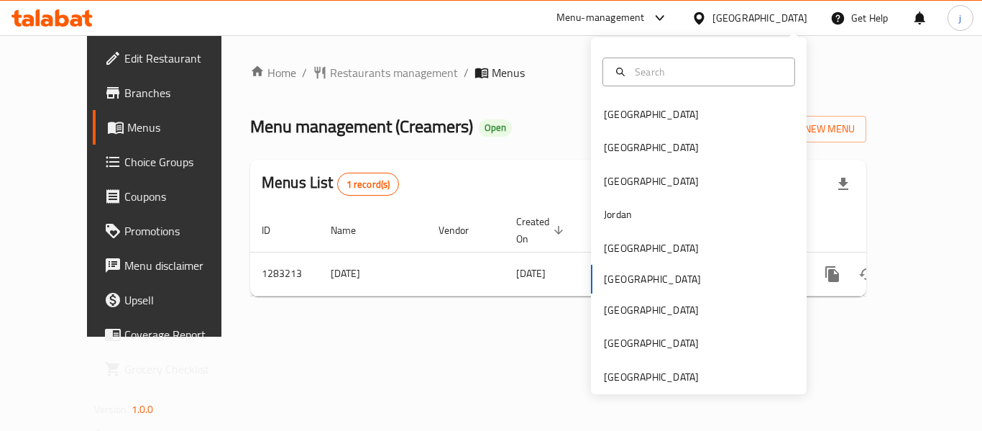 Image resolution: width=982 pixels, height=431 pixels. What do you see at coordinates (182, 334) in the screenshot?
I see `span: Coverage Report` at bounding box center [182, 334].